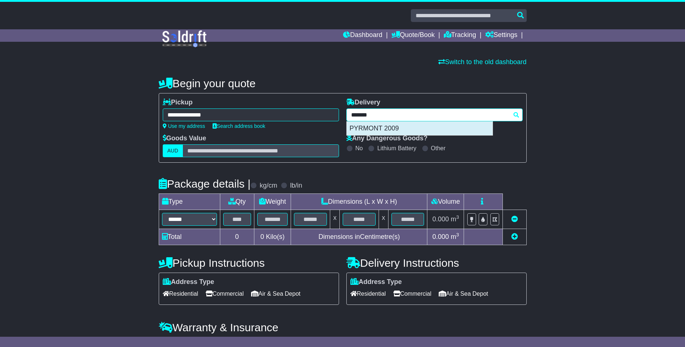  Describe the element at coordinates (272, 202) in the screenshot. I see `td: Weight` at that location.